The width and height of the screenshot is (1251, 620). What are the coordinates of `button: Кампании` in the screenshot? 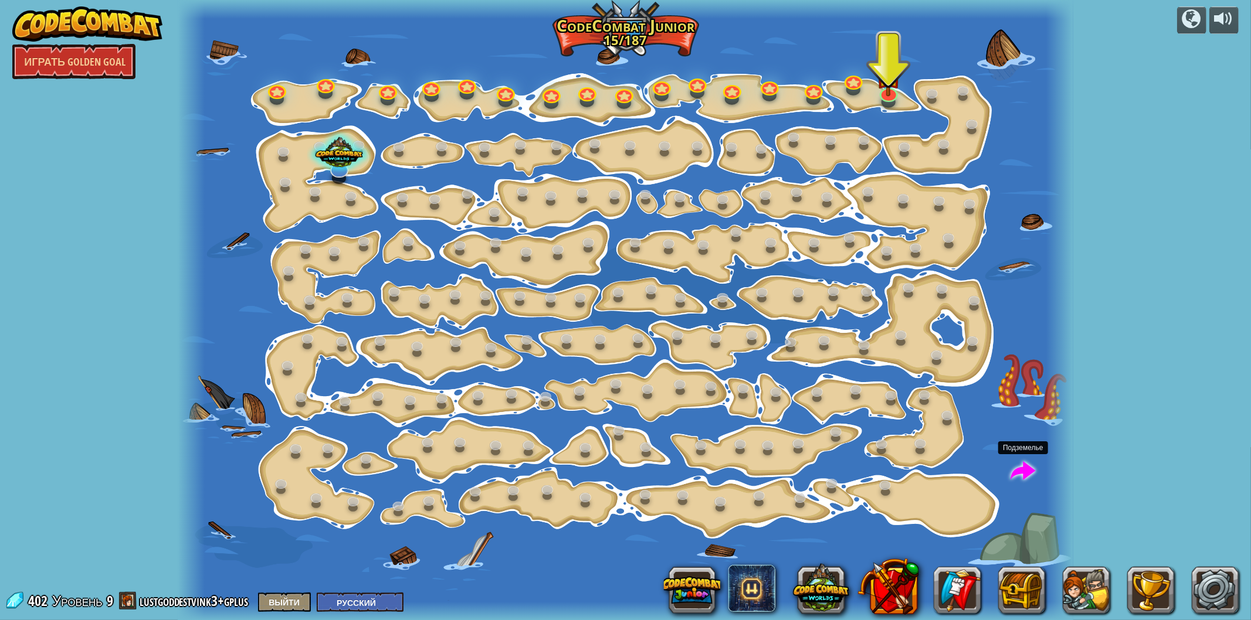 It's located at (1192, 20).